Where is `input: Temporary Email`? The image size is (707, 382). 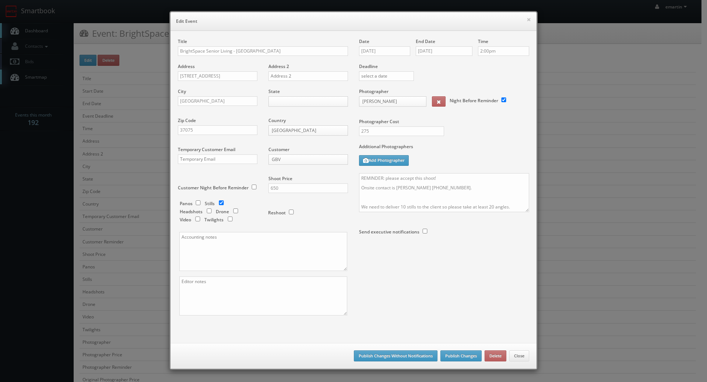
input: Temporary Email is located at coordinates (218, 159).